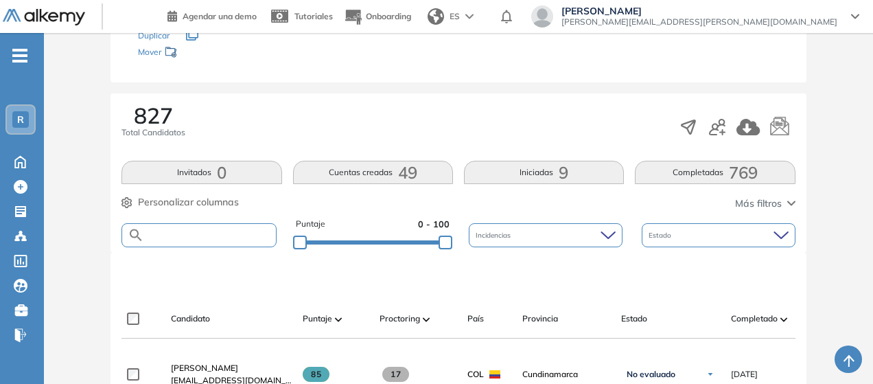 The height and width of the screenshot is (384, 873). What do you see at coordinates (714, 172) in the screenshot?
I see `button: Completadas769` at bounding box center [714, 172].